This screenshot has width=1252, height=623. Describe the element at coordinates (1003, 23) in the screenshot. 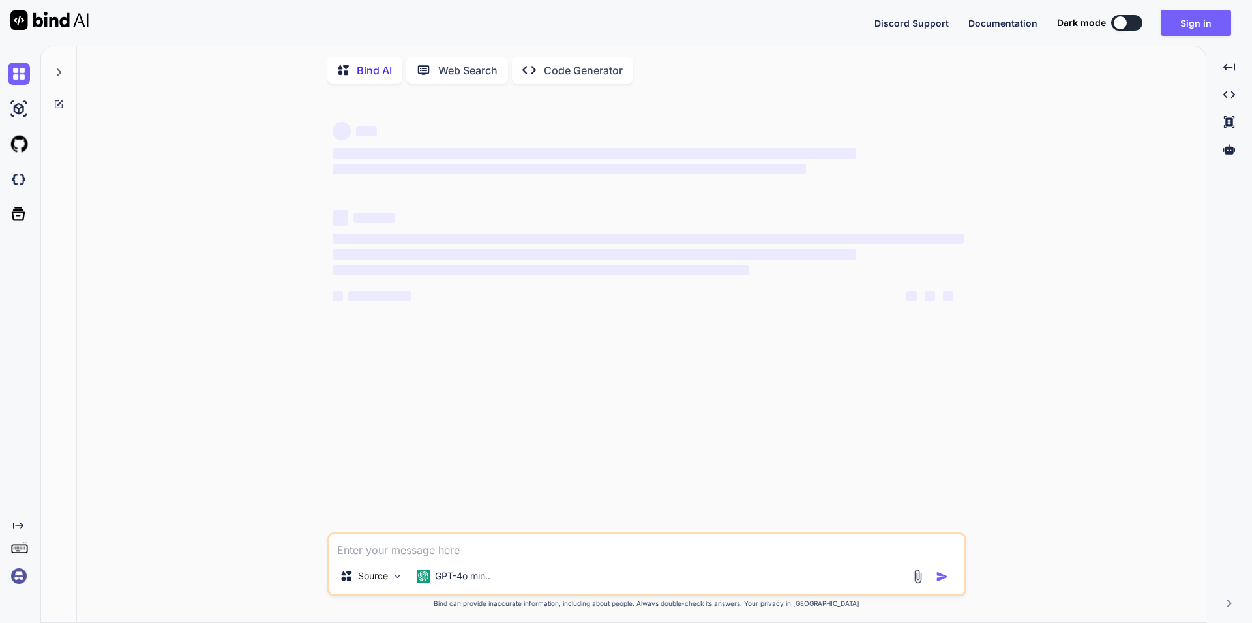

I see `span: Documentation` at that location.